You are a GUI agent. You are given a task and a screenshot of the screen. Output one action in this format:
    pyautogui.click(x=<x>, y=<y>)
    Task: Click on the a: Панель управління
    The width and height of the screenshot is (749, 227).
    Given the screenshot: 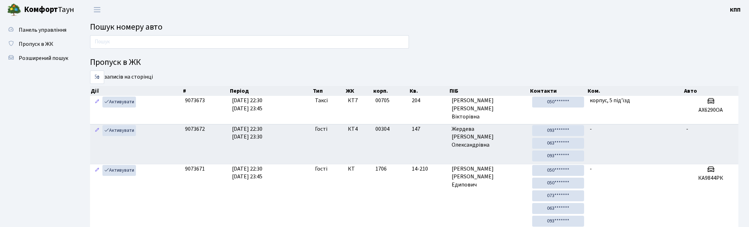 What is the action you would take?
    pyautogui.click(x=39, y=30)
    